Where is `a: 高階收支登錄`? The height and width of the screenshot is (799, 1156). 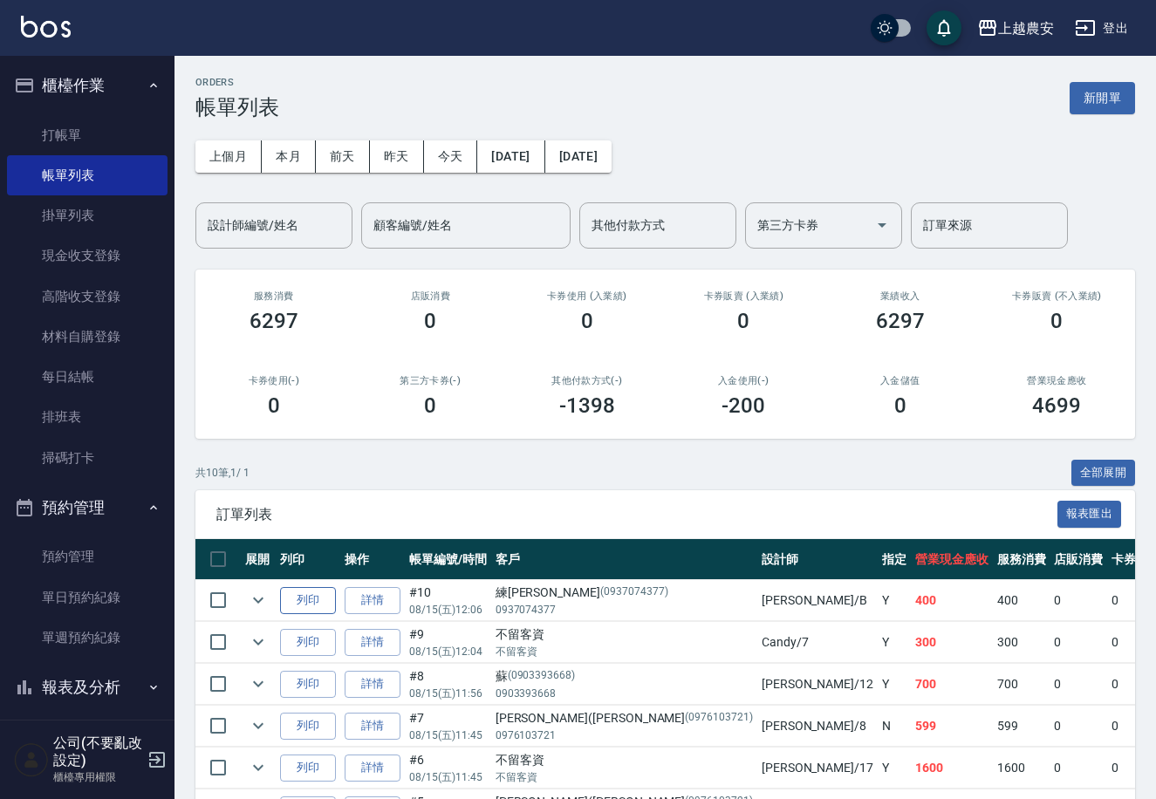 a: 高階收支登錄 is located at coordinates (87, 297).